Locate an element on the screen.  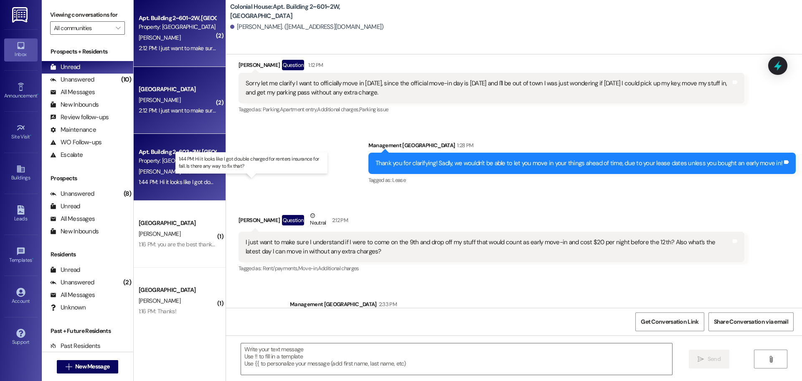
span: Parking , is located at coordinates (271, 109).